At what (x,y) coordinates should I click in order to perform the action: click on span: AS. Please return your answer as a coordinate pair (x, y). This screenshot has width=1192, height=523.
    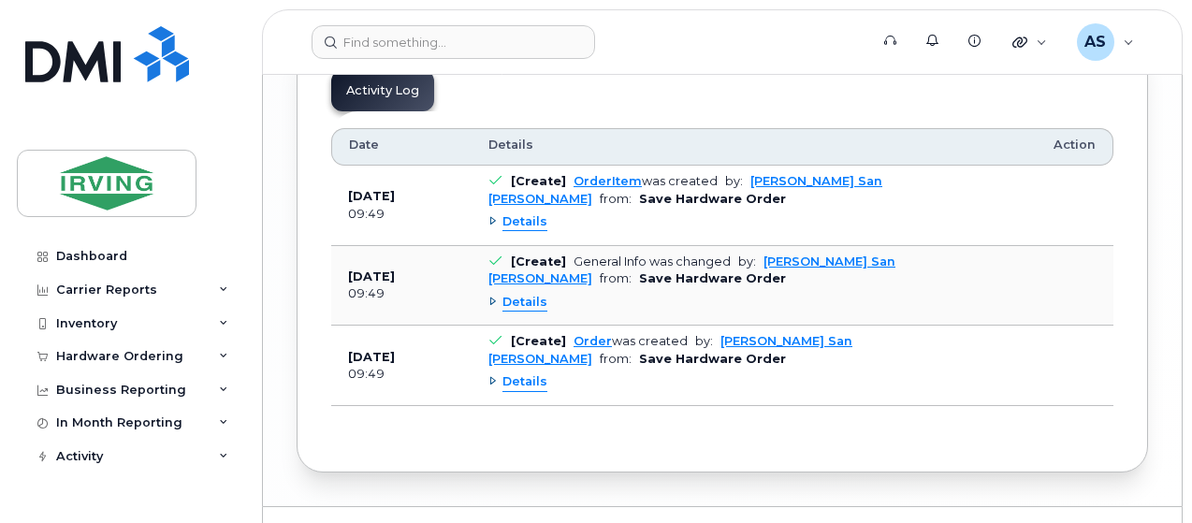
    Looking at the image, I should click on (1095, 42).